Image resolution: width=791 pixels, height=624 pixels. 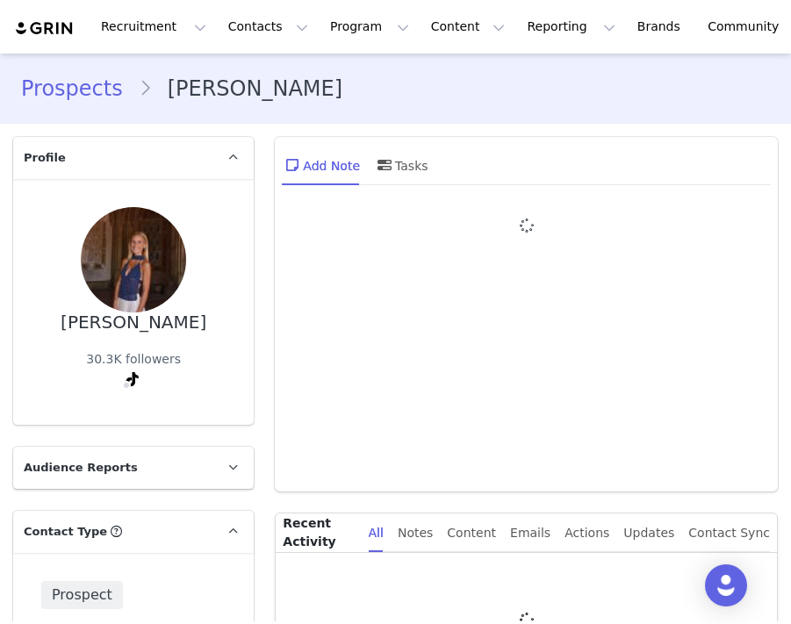 What do you see at coordinates (268, 26) in the screenshot?
I see `button: Contacts` at bounding box center [268, 26].